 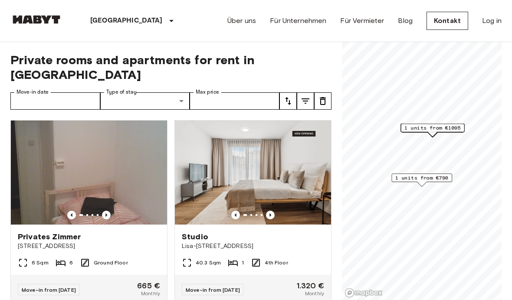 What do you see at coordinates (49, 237) in the screenshot?
I see `span: Privates Zimmer` at bounding box center [49, 237].